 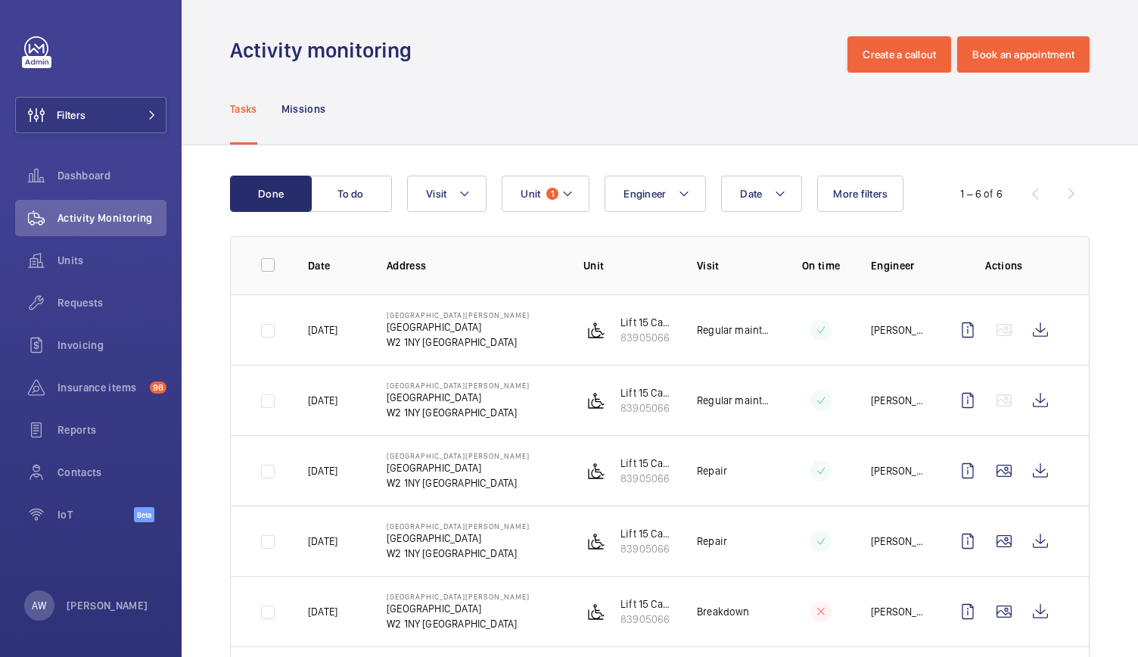 What do you see at coordinates (861, 194) in the screenshot?
I see `span: More filters` at bounding box center [861, 194].